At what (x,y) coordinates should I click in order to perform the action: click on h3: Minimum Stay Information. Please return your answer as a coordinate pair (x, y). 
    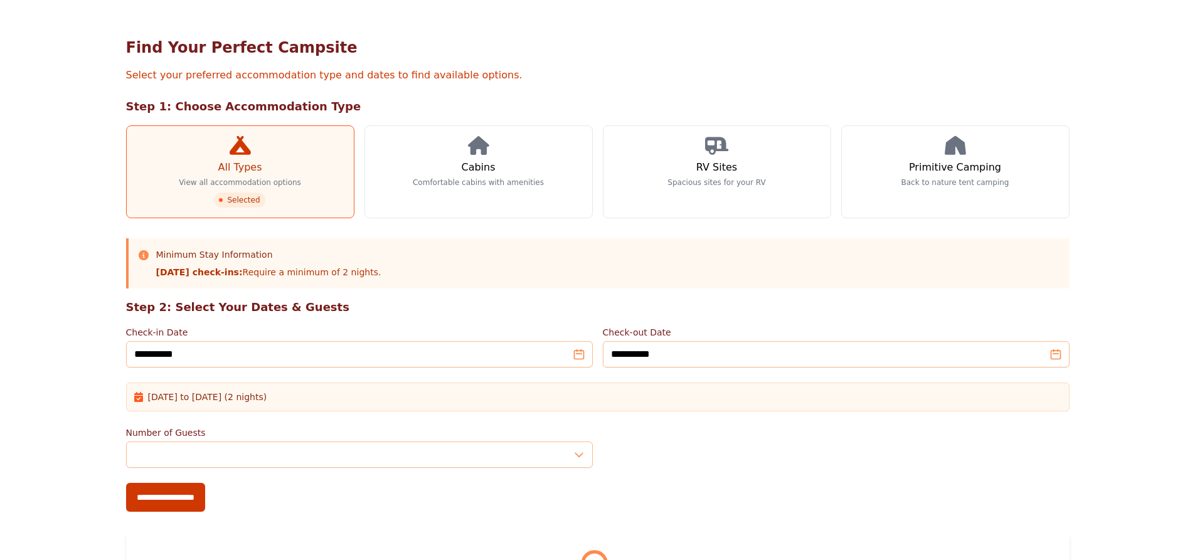
    Looking at the image, I should click on (269, 255).